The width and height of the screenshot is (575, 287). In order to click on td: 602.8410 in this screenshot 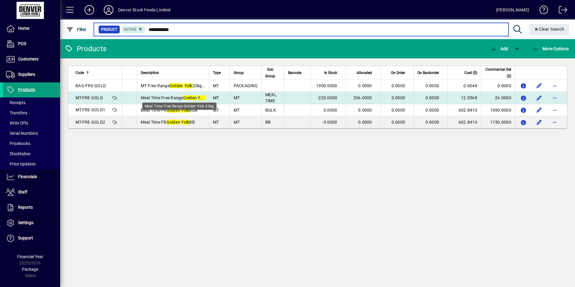, I will do `click(464, 110)`.